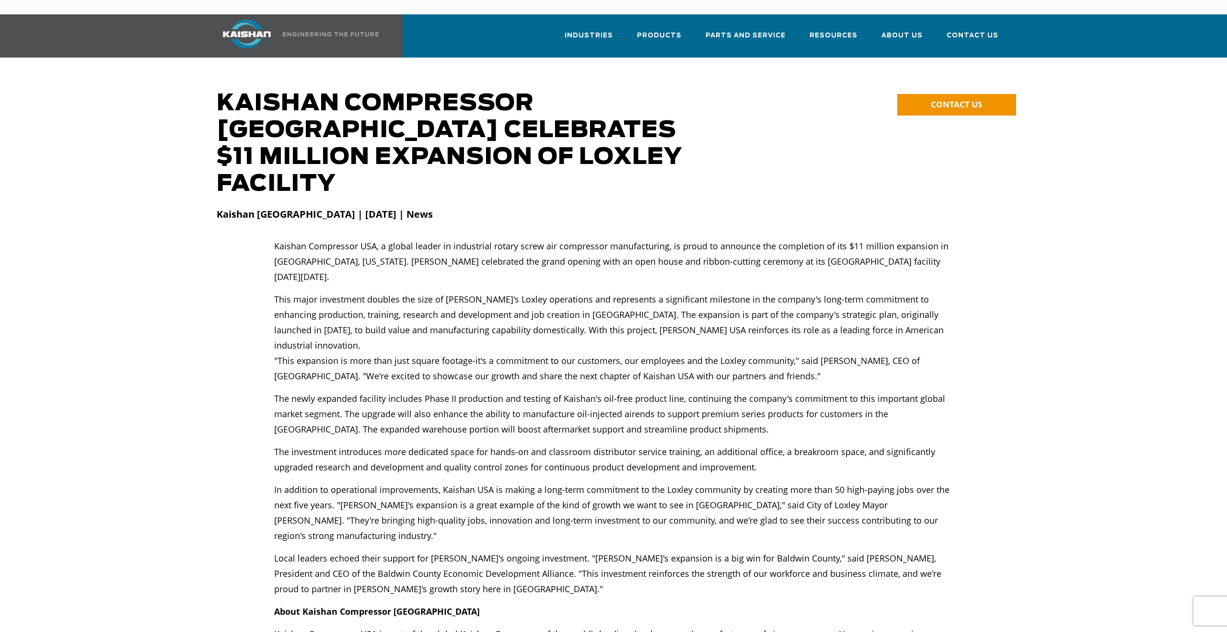 Image resolution: width=1227 pixels, height=632 pixels. What do you see at coordinates (614, 368) in the screenshot?
I see `p: "This expansion is more than just square footage-it's a commitment to our customers, our employee...` at bounding box center [614, 368].